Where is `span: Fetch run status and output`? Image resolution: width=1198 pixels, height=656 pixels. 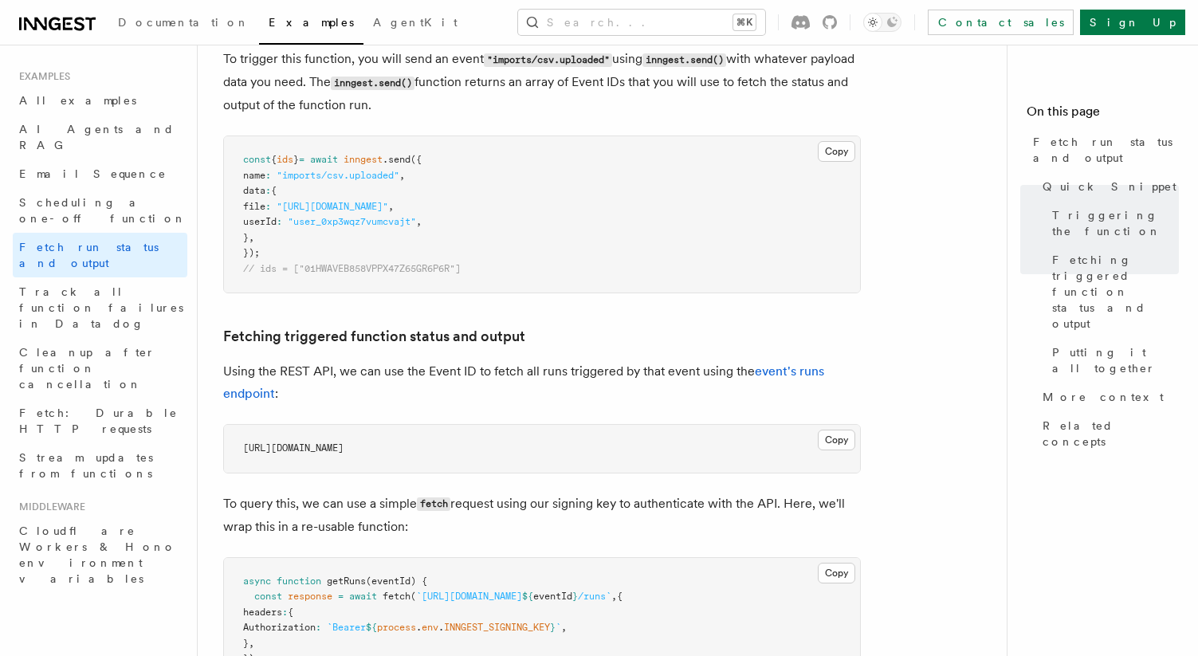
span: Fetch run status and output is located at coordinates (88, 255).